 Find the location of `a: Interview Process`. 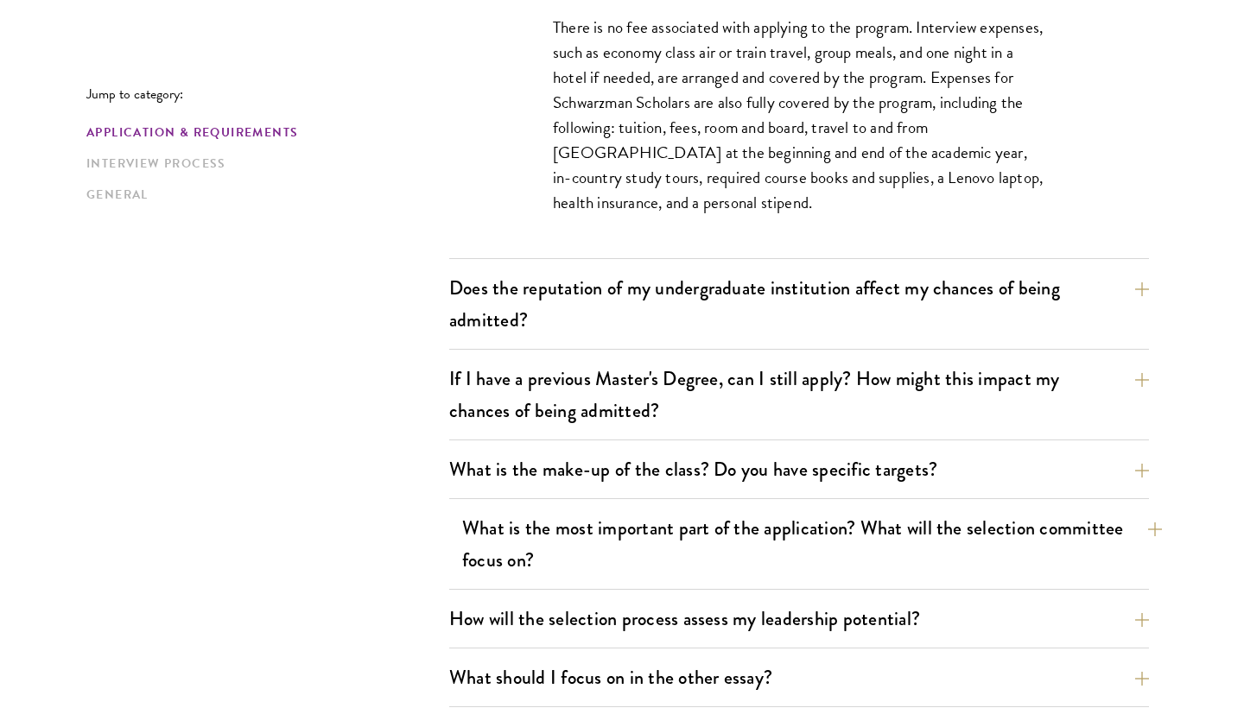

a: Interview Process is located at coordinates (263, 163).